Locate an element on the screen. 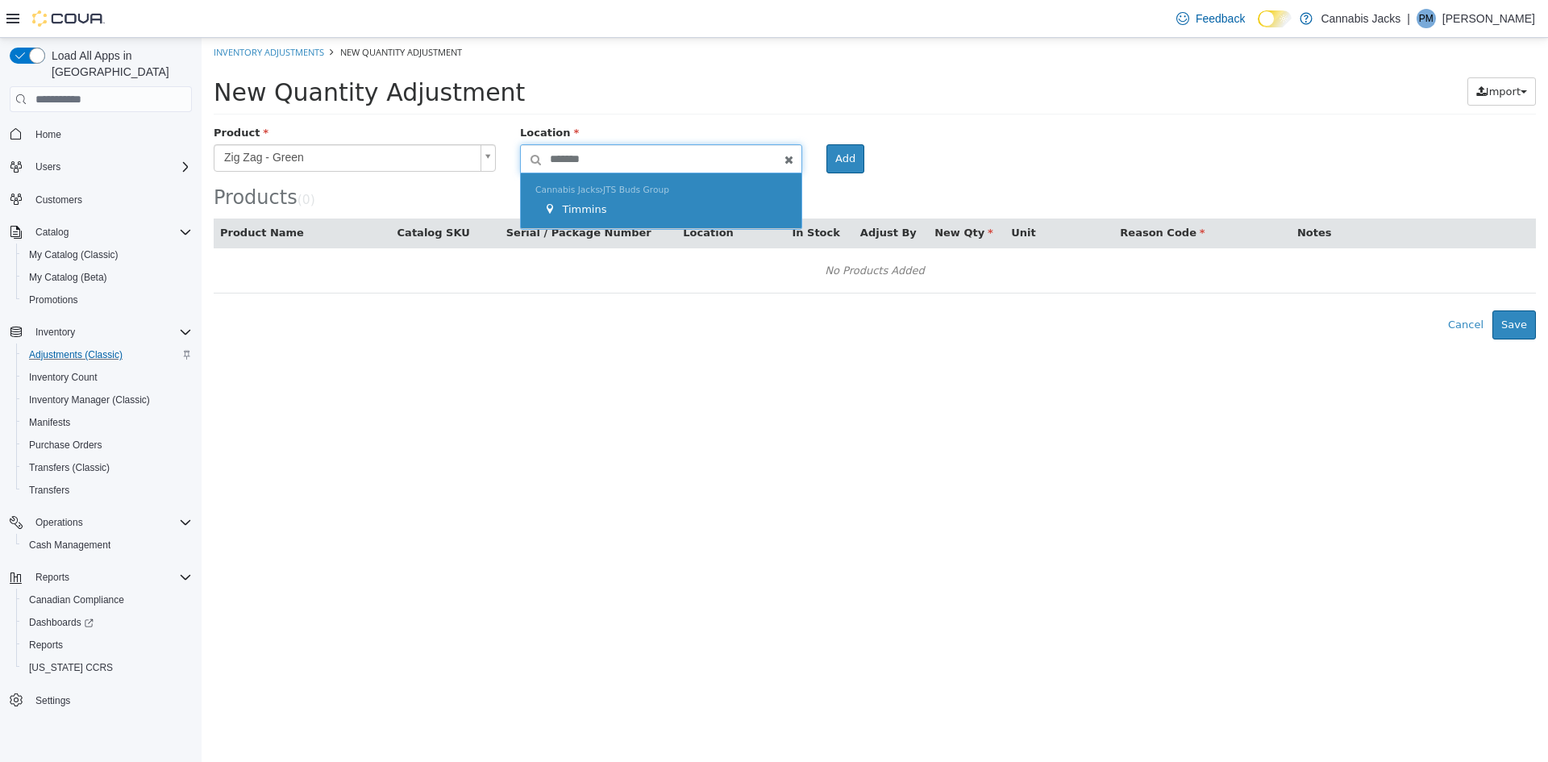 This screenshot has width=1548, height=762. a: Transfers is located at coordinates (49, 490).